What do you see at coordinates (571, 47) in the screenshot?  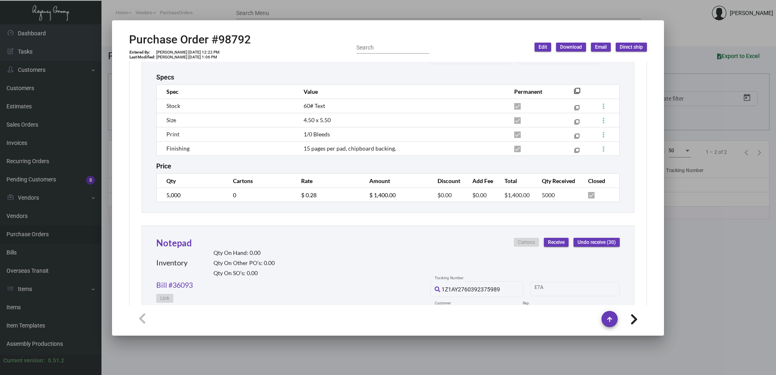 I see `span: Download` at bounding box center [571, 47].